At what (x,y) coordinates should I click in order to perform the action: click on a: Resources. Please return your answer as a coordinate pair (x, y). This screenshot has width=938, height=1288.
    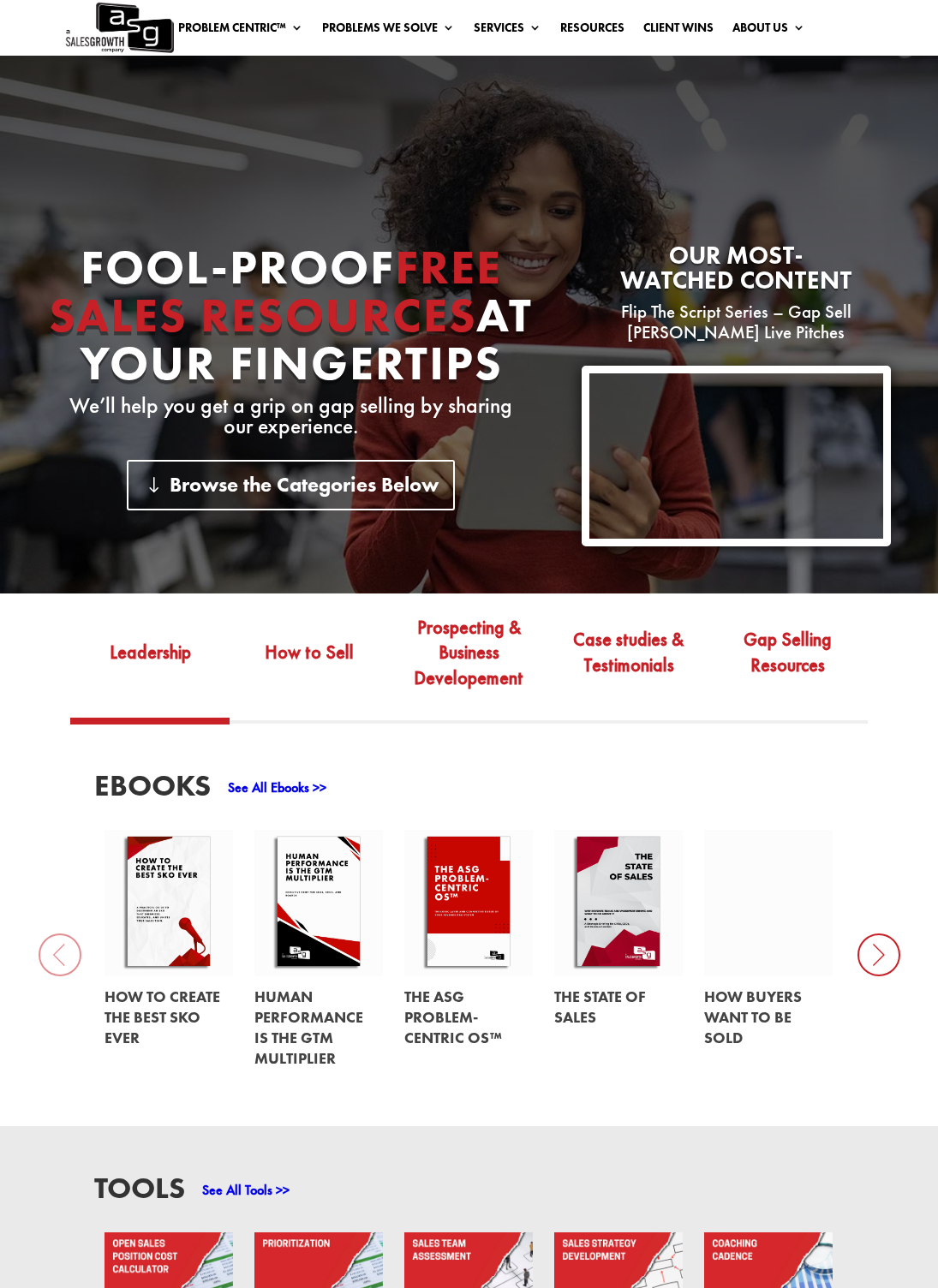
    Looking at the image, I should click on (592, 31).